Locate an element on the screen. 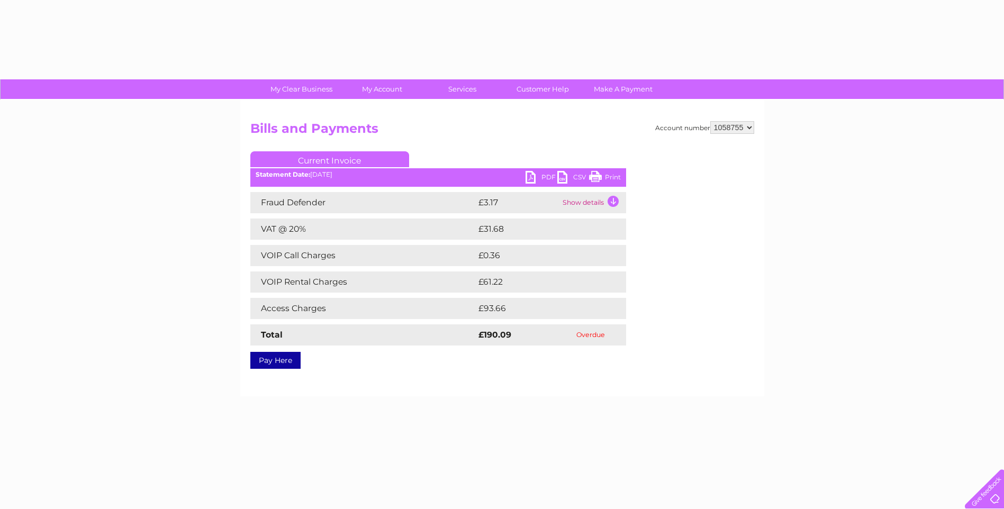 The image size is (1004, 509). a: Make A Payment is located at coordinates (623, 89).